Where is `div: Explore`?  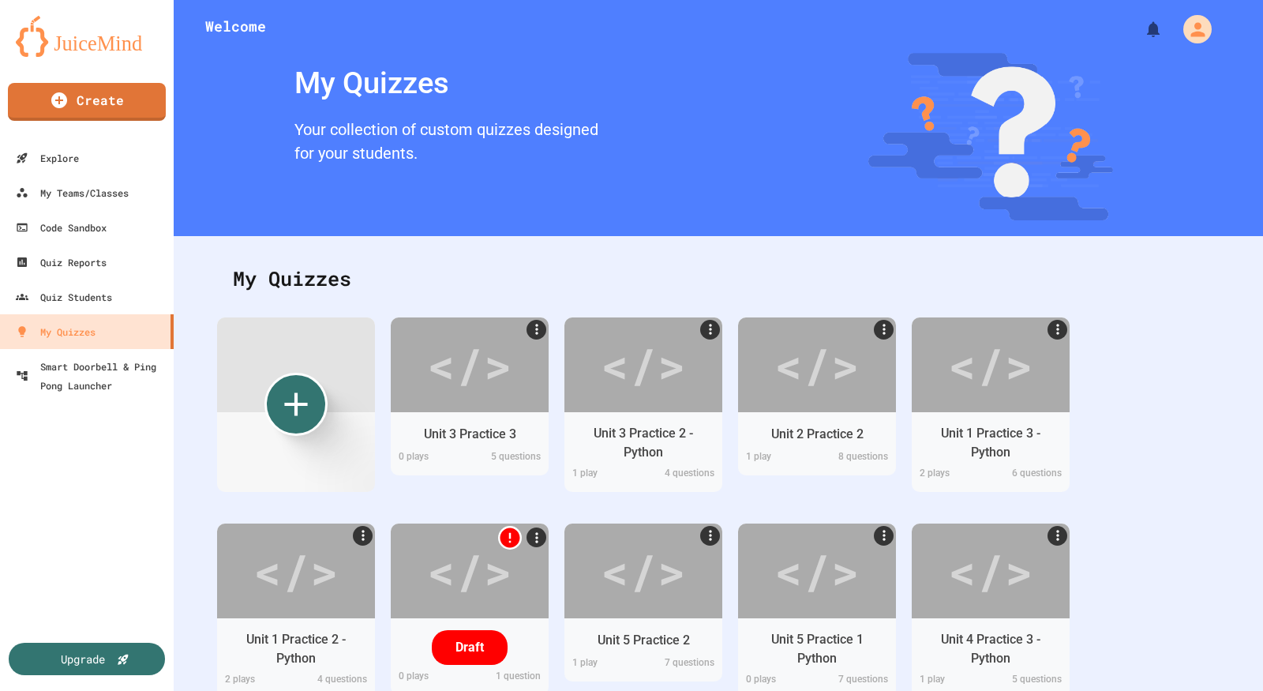 div: Explore is located at coordinates (47, 158).